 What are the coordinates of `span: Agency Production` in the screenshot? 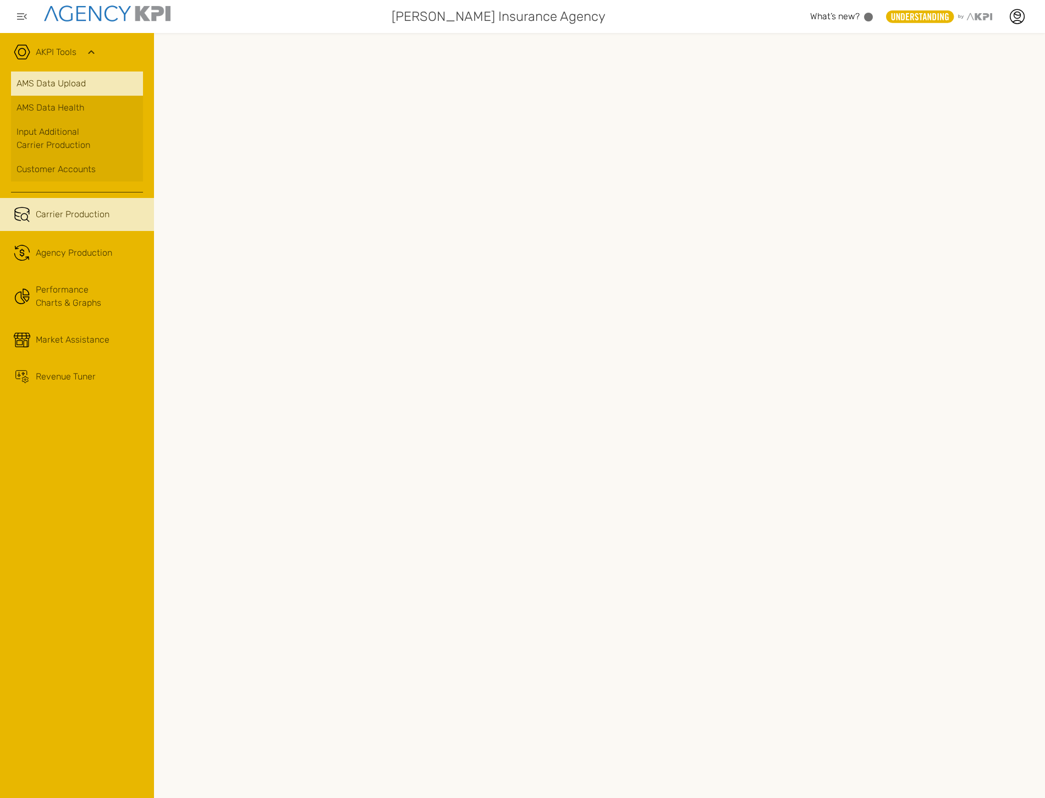 It's located at (74, 253).